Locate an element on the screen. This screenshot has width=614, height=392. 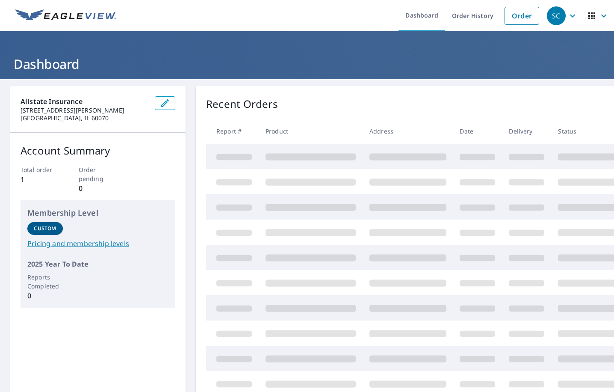
p: Account Summary is located at coordinates (98, 151).